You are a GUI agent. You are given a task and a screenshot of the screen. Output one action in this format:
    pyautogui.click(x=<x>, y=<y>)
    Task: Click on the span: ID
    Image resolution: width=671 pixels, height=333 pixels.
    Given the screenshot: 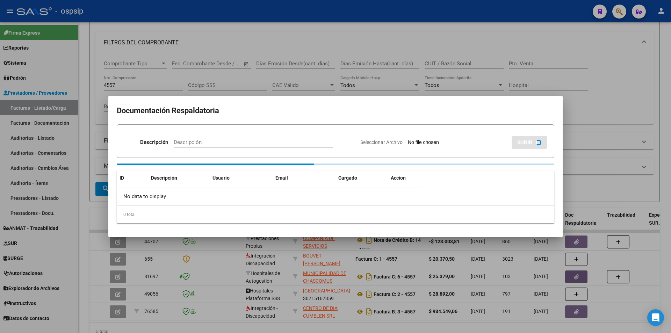 What is the action you would take?
    pyautogui.click(x=122, y=178)
    